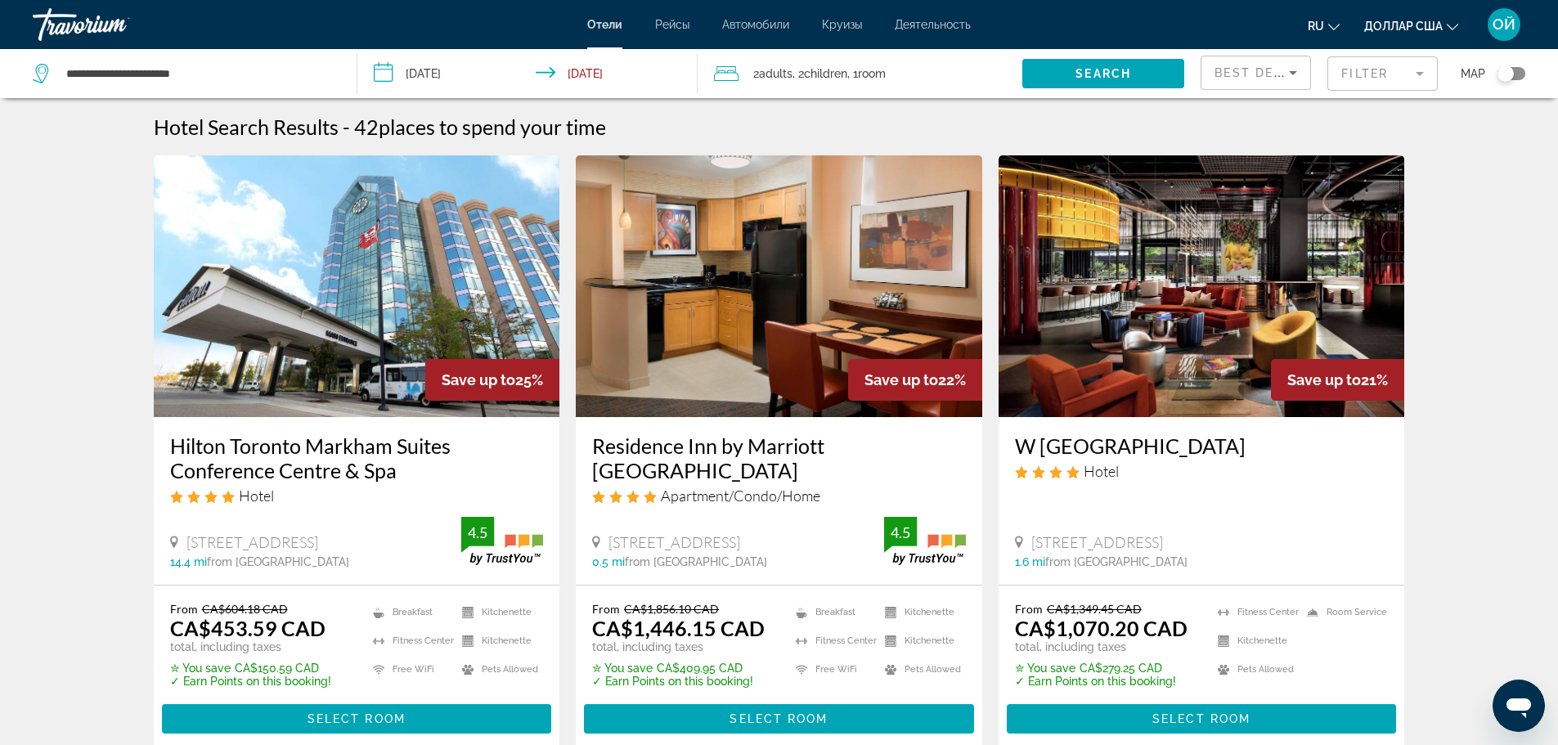  Describe the element at coordinates (1255, 73) in the screenshot. I see `mat-select: Sort by` at that location.